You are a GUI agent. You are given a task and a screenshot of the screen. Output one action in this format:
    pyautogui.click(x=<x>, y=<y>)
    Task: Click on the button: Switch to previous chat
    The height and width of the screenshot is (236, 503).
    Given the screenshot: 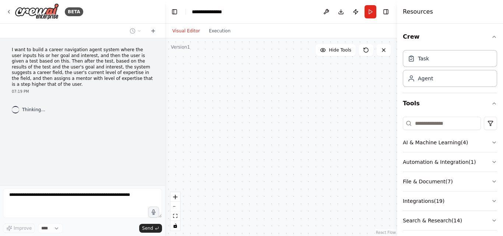 What is the action you would take?
    pyautogui.click(x=136, y=31)
    